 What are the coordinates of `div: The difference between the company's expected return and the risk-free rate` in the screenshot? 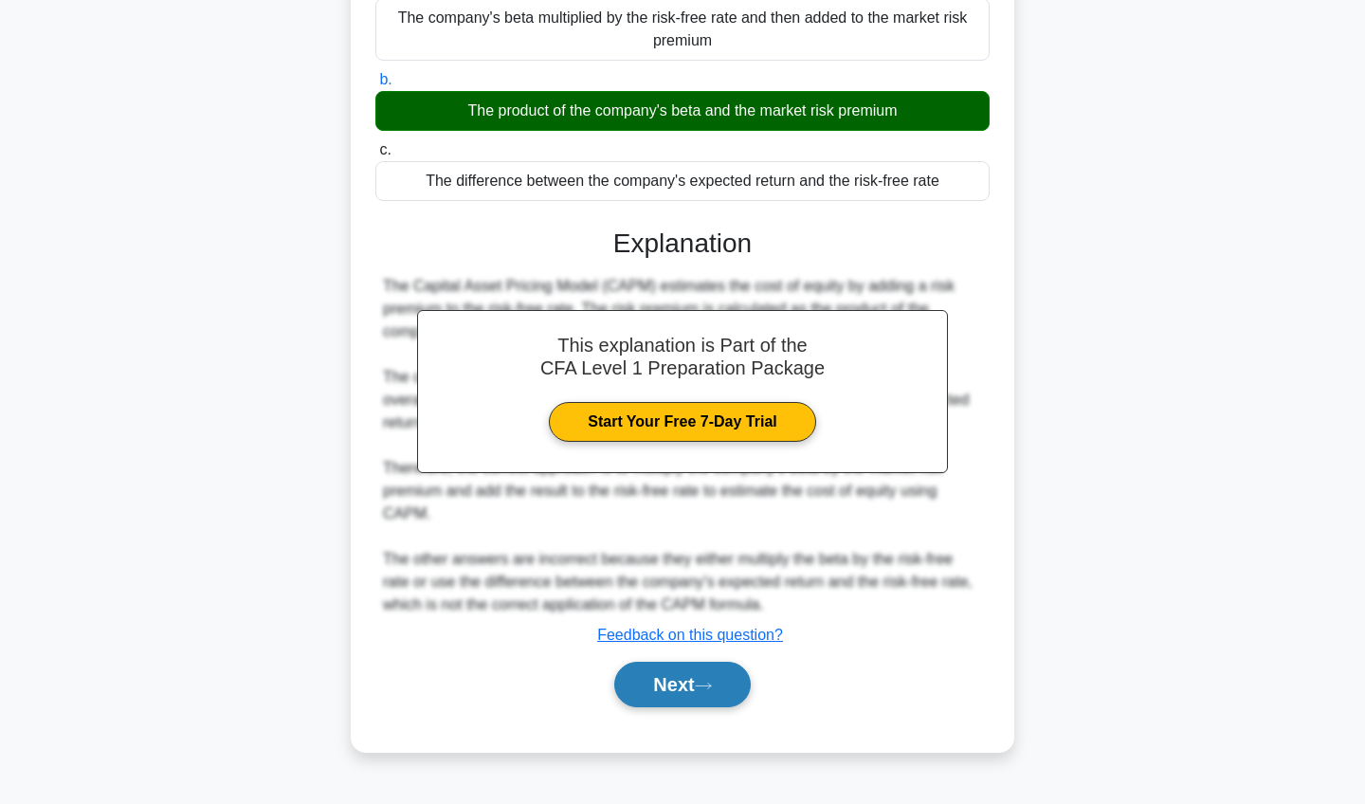 It's located at (683, 181).